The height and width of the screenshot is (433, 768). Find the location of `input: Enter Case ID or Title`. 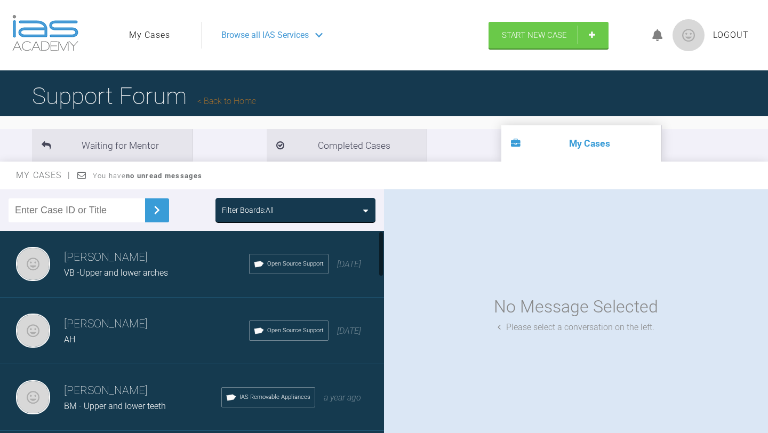

input: Enter Case ID or Title is located at coordinates (77, 210).